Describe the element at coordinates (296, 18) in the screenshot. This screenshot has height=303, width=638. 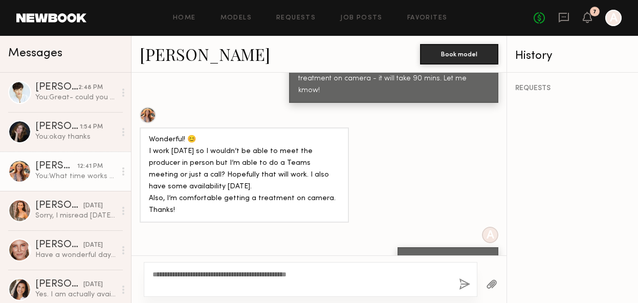
I see `a: Requests` at that location.